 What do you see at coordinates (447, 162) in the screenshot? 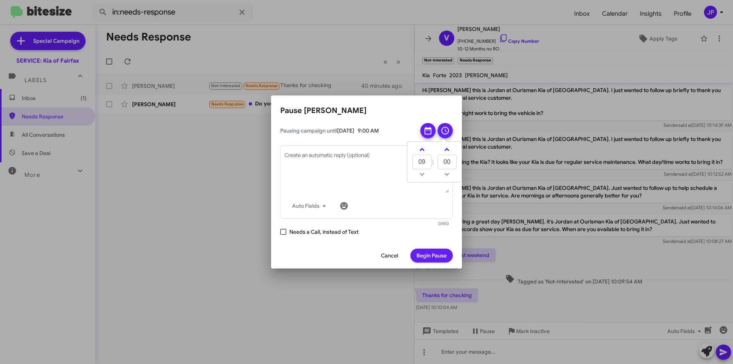
I see `input: MM` at bounding box center [447, 162].